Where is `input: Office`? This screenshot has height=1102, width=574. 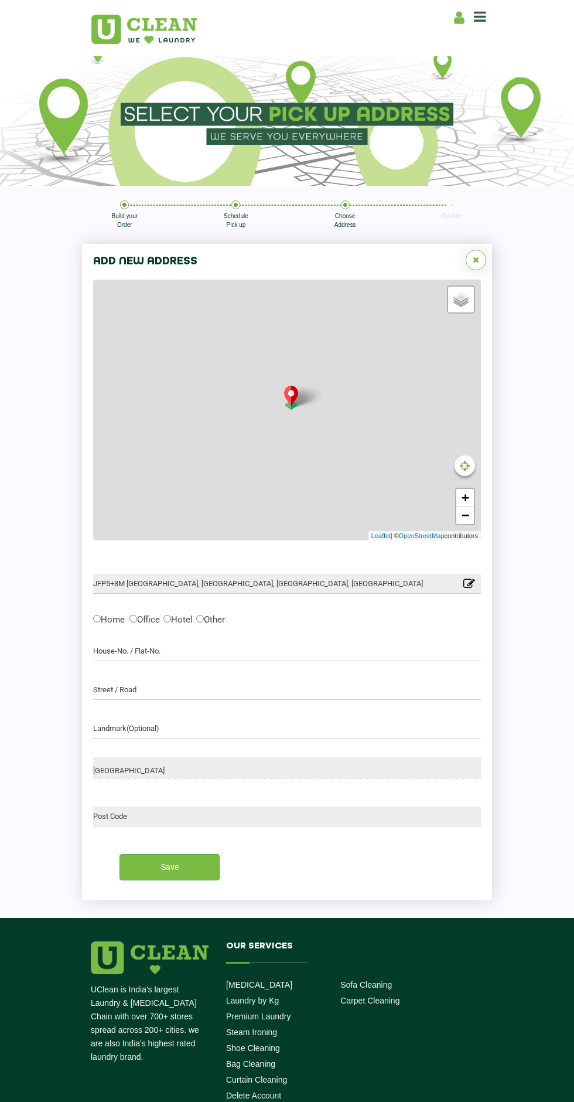 input: Office is located at coordinates (133, 618).